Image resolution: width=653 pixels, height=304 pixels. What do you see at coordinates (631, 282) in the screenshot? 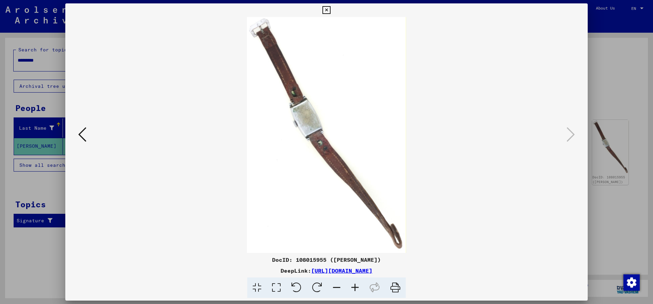
I see `div: Change consent` at bounding box center [631, 282].